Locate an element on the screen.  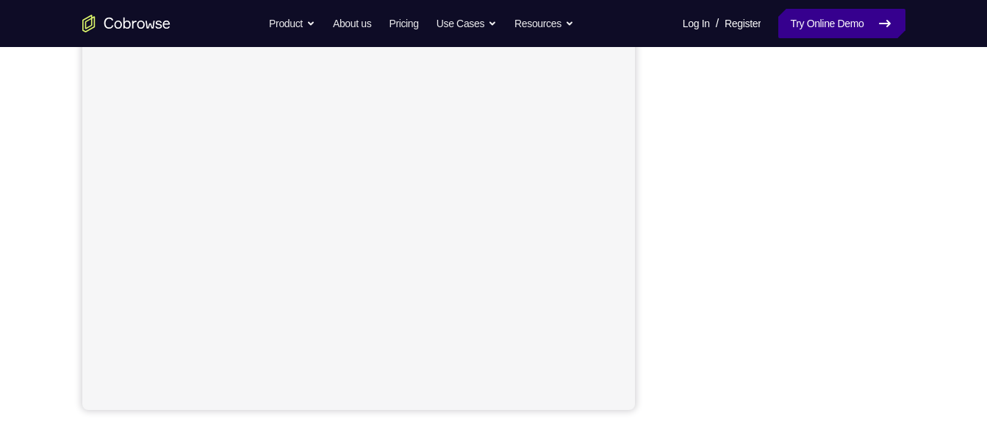
a: Log In is located at coordinates (696, 24).